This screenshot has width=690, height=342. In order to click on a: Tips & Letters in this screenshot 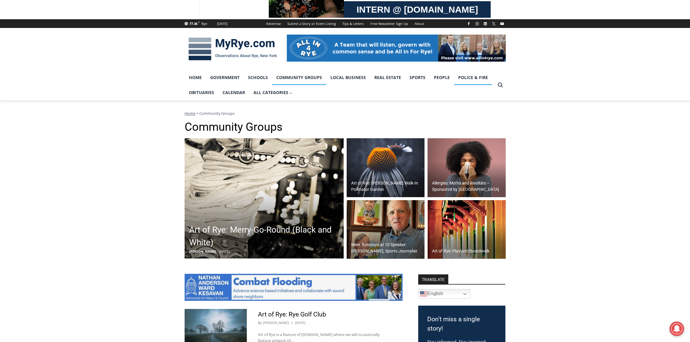, I will do `click(353, 23)`.